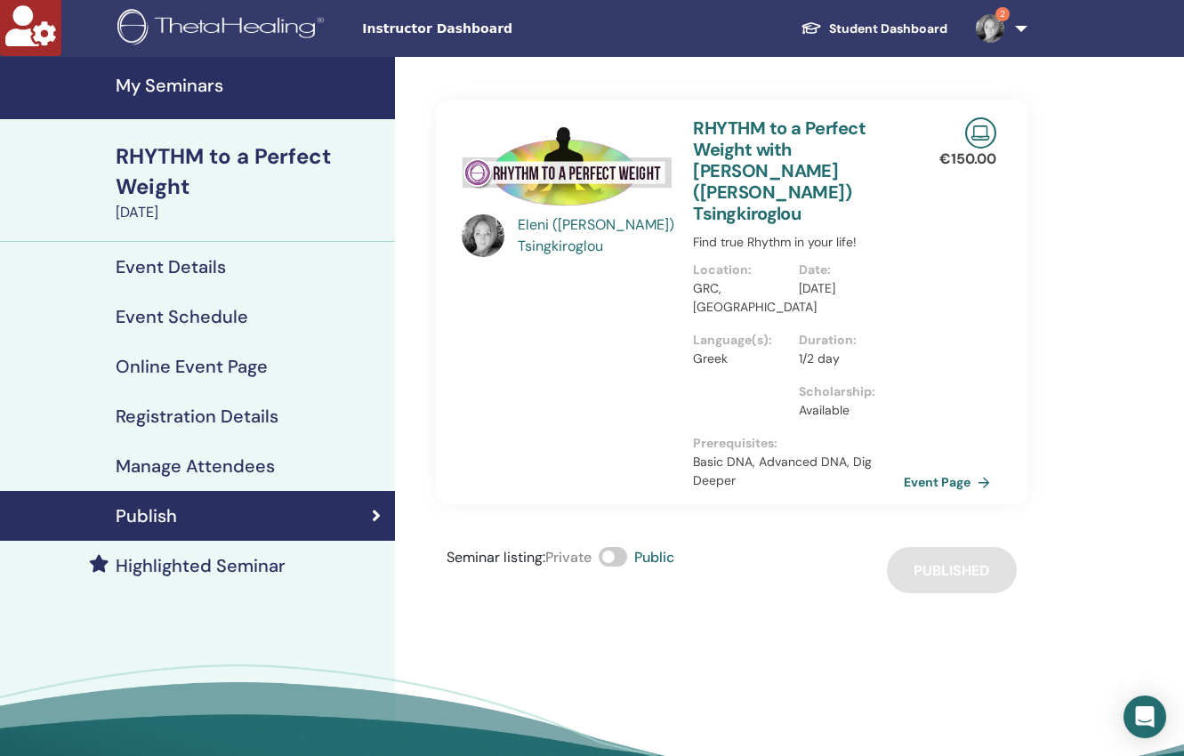 The width and height of the screenshot is (1184, 756). Describe the element at coordinates (740, 340) in the screenshot. I see `p: Language(s) :` at that location.